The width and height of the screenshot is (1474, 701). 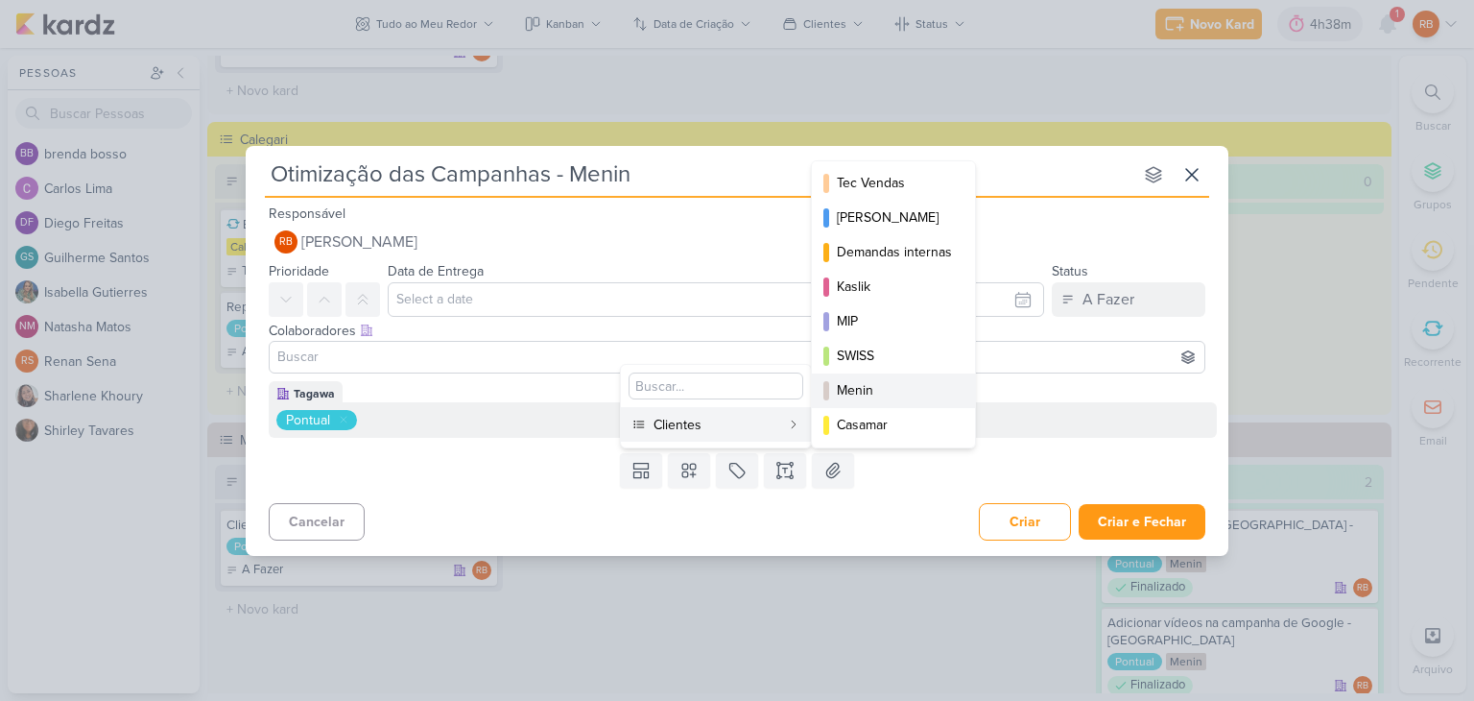 What do you see at coordinates (308, 419) in the screenshot?
I see `div: Pontual` at bounding box center [308, 419].